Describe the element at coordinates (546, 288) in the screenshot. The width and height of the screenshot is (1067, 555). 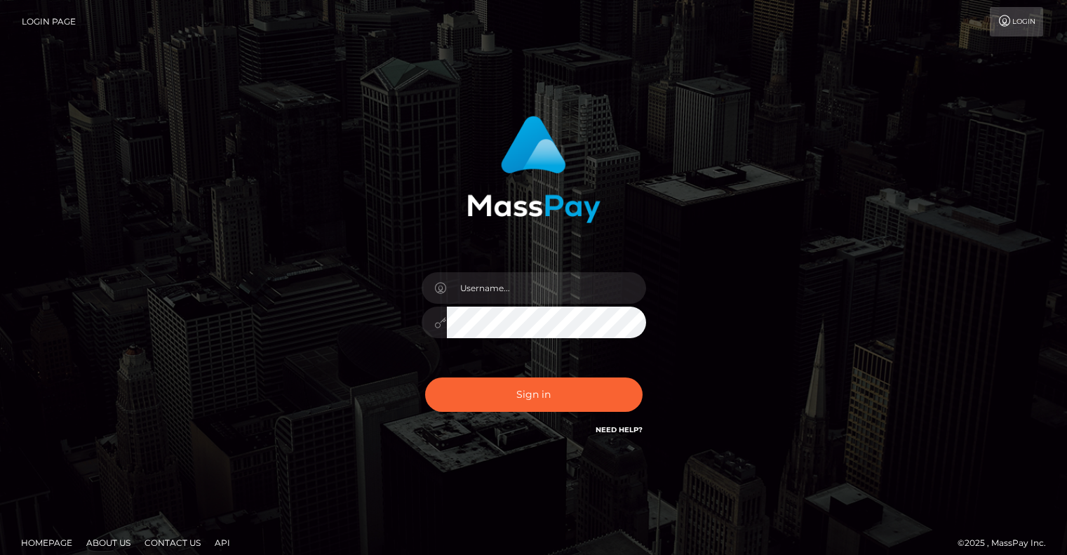
I see `input: Username...` at that location.